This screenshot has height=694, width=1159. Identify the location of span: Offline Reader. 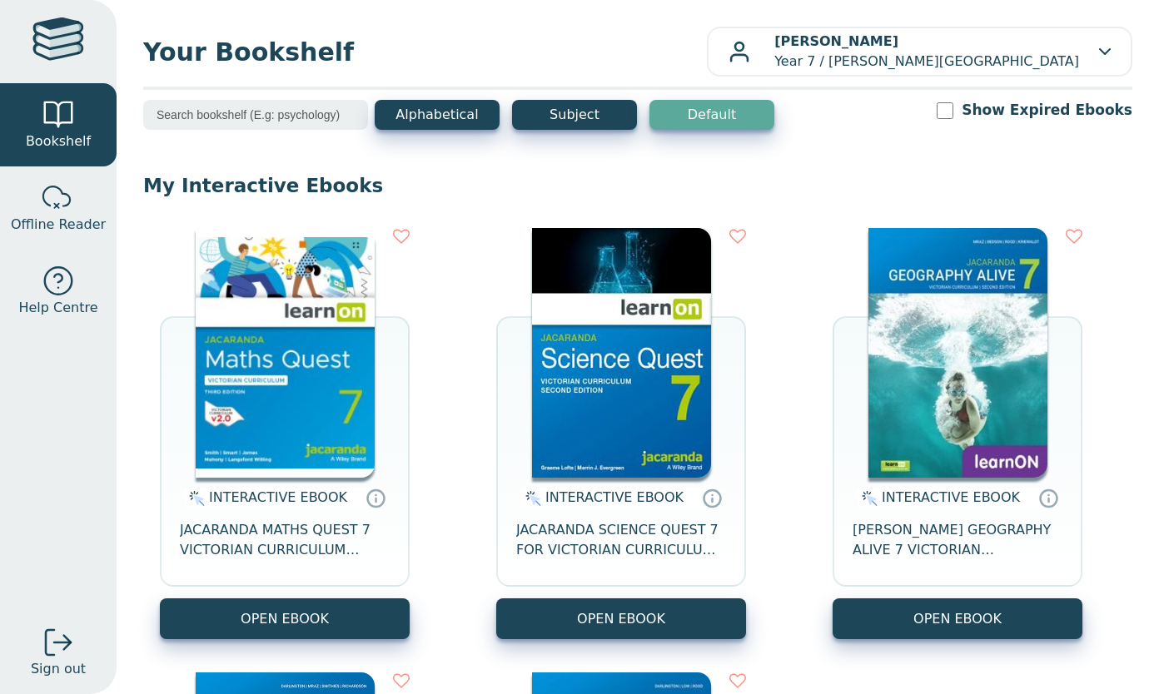
(58, 225).